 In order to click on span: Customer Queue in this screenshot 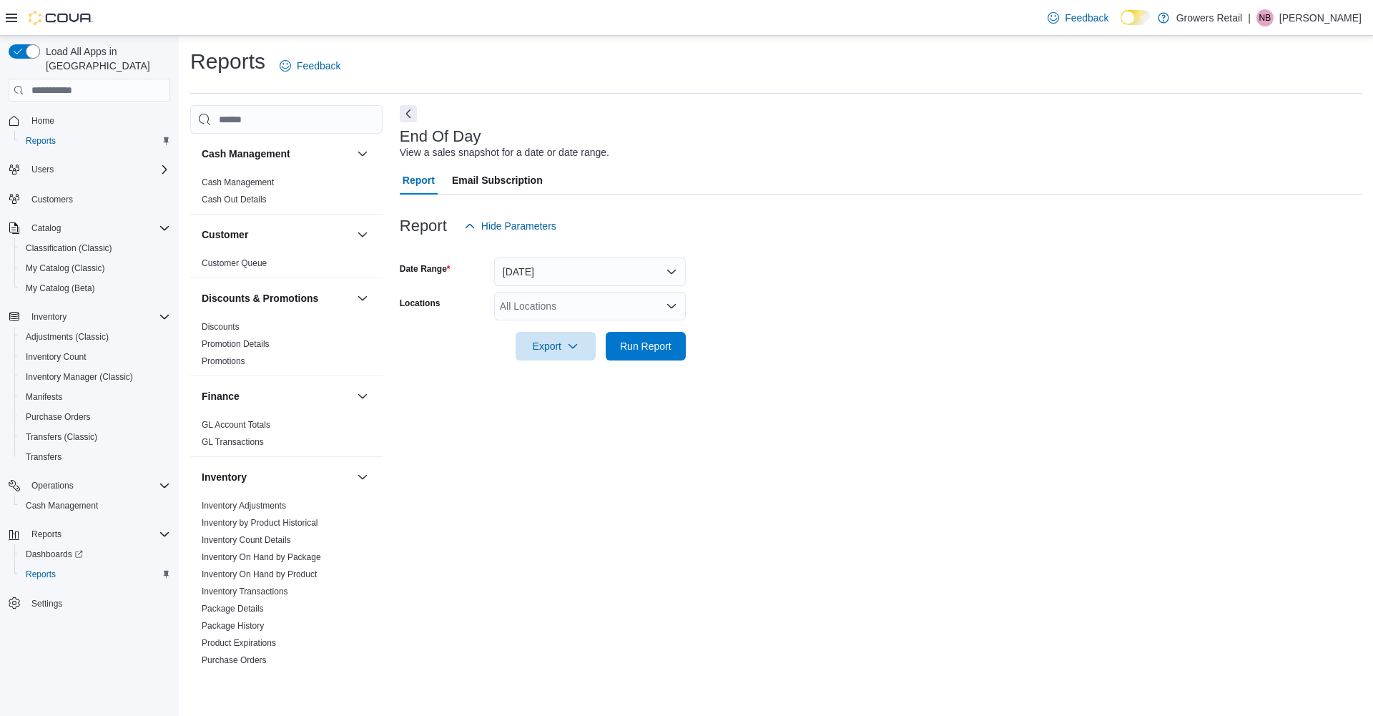, I will do `click(234, 263)`.